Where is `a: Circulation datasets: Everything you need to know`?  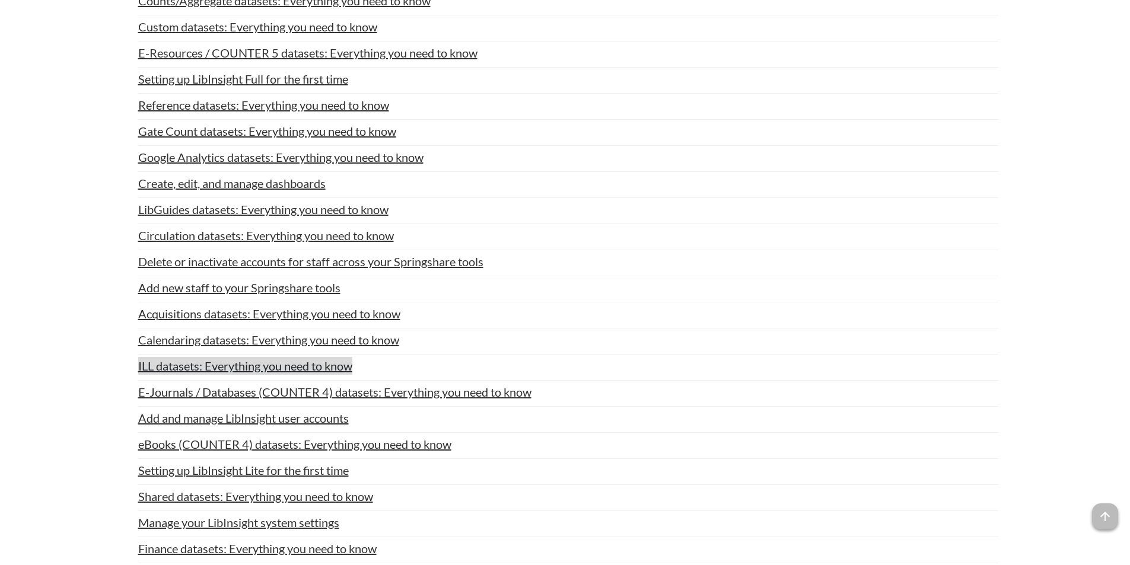
a: Circulation datasets: Everything you need to know is located at coordinates (266, 235).